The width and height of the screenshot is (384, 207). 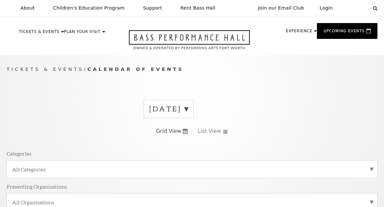 I want to click on p: Tickets & Events, so click(x=39, y=34).